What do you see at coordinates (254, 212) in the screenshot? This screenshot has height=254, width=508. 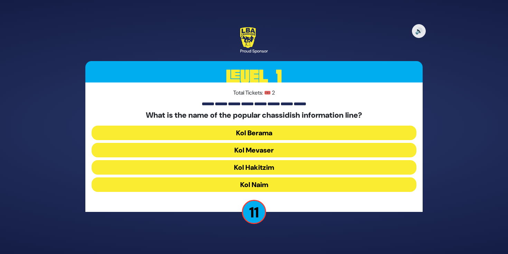 I see `p: 11` at bounding box center [254, 212].